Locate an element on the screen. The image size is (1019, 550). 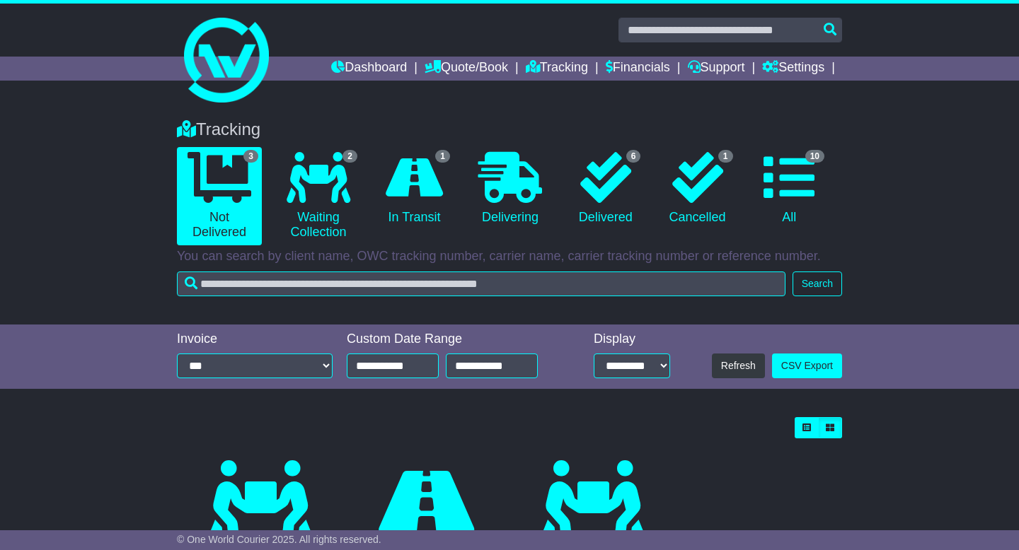
a: 10 All is located at coordinates (789, 189).